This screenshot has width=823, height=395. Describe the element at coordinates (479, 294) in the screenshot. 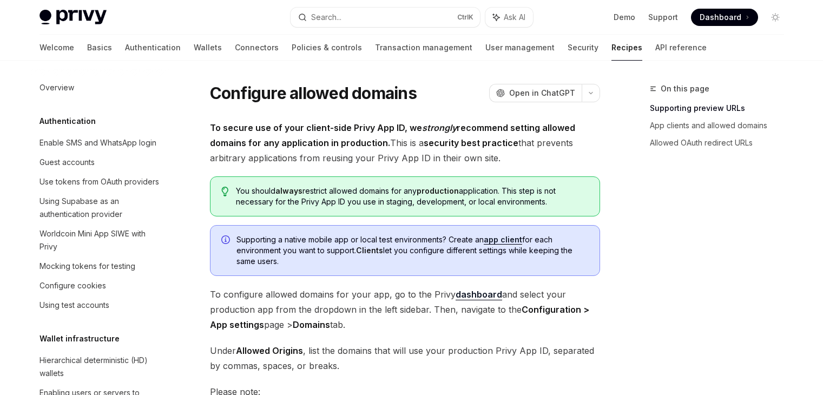

I see `strong: dashboard` at that location.